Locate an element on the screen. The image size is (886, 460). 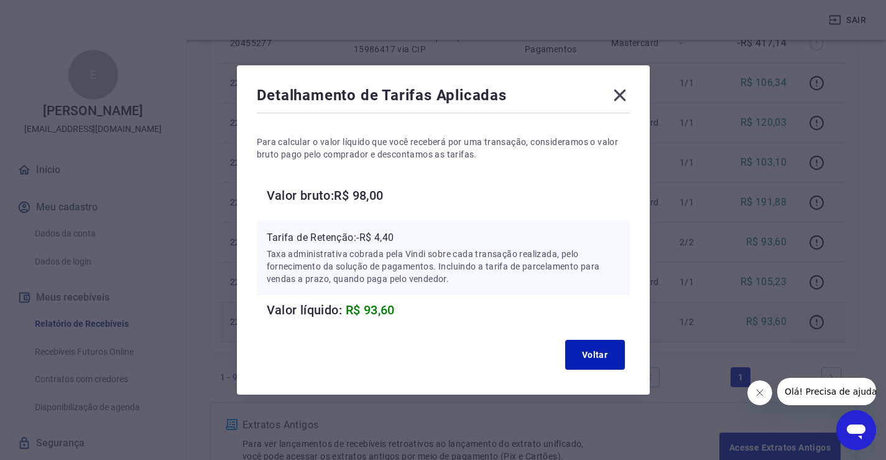
span: Olá! Precisa de ajuda? is located at coordinates (56, 14).